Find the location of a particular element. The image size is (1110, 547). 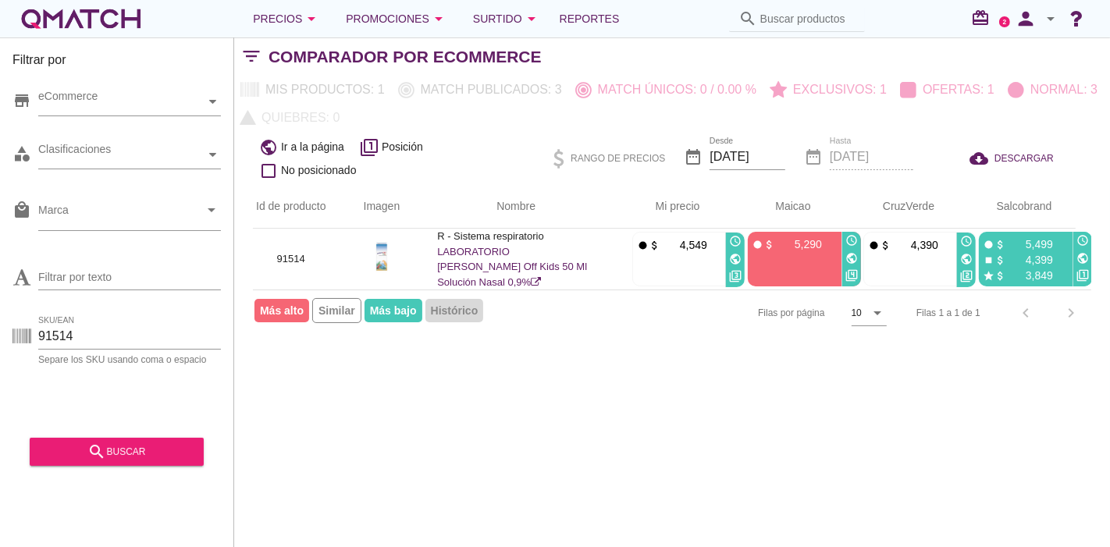

div: Surtido is located at coordinates (506, 19).